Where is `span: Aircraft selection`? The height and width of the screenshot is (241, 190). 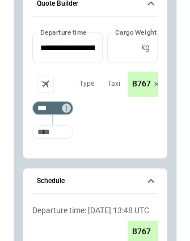
span: Aircraft selection is located at coordinates (45, 84).